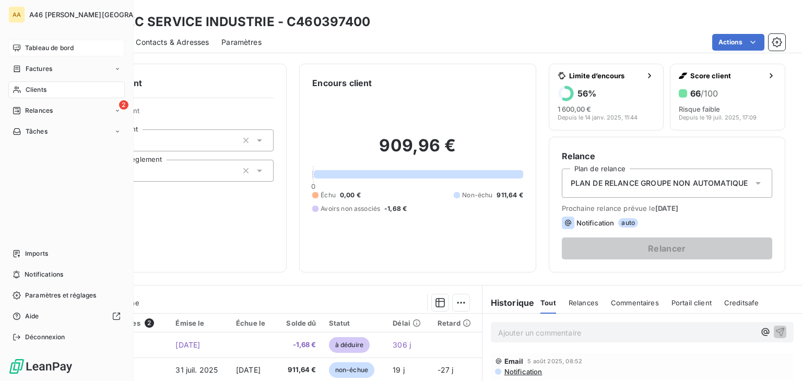  I want to click on button: Actions, so click(739, 42).